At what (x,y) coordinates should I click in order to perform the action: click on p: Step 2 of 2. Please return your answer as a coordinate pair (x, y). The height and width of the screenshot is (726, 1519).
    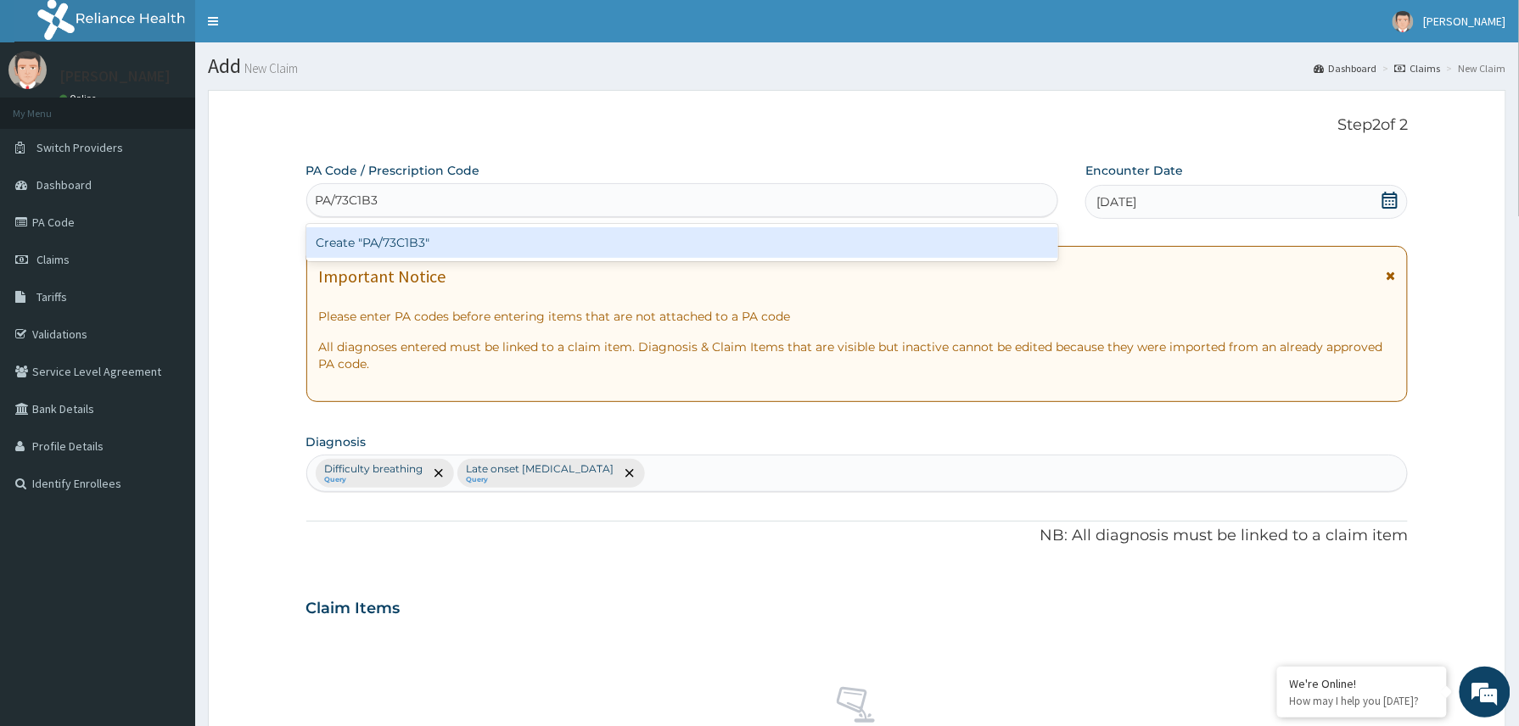
    Looking at the image, I should click on (857, 126).